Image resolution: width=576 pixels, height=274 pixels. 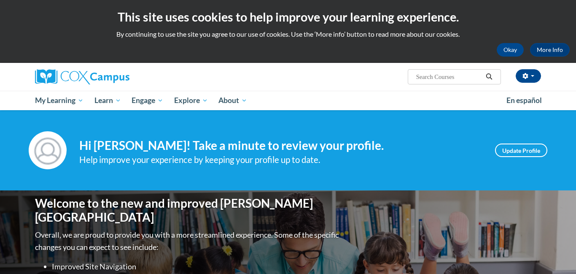 I want to click on a: Cox Campus, so click(x=115, y=77).